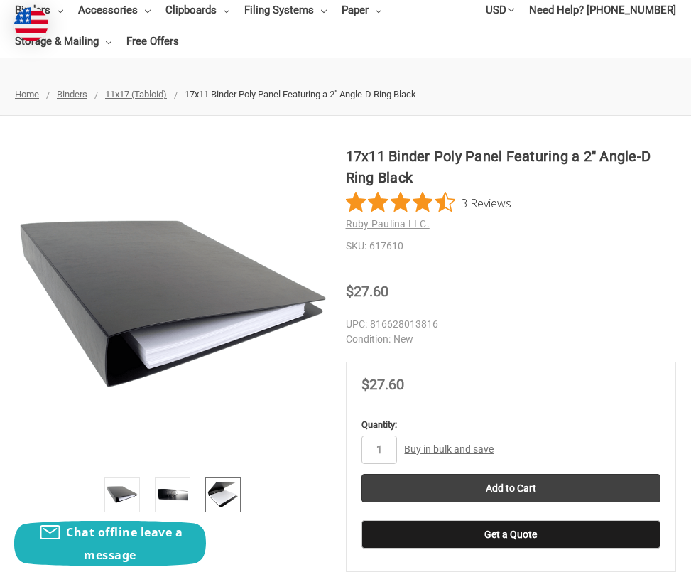 This screenshot has width=691, height=577. Describe the element at coordinates (300, 94) in the screenshot. I see `span: 17x11 Binder Poly Panel Featuring a 2" Angle-D Ring Black` at that location.